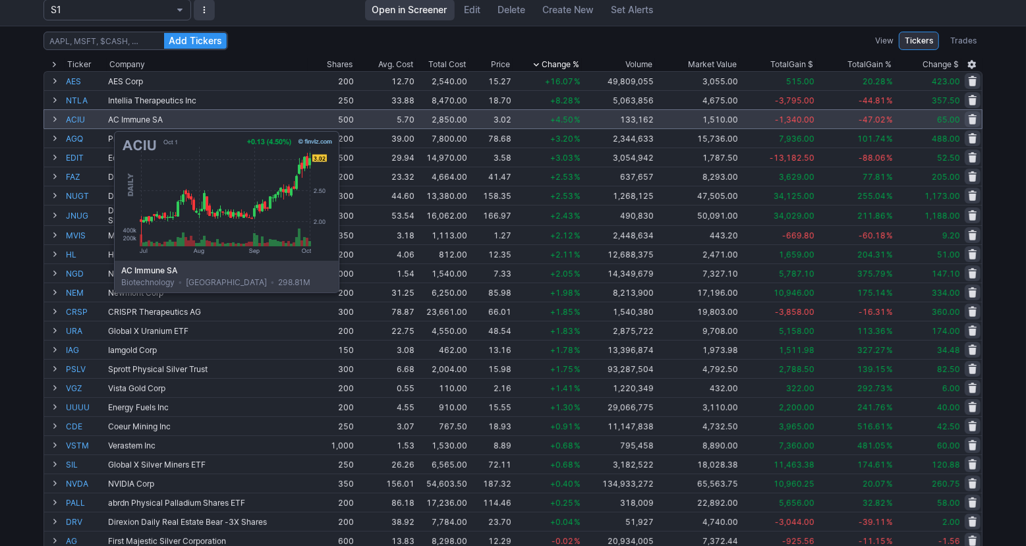  I want to click on td: 12,688,375, so click(619, 254).